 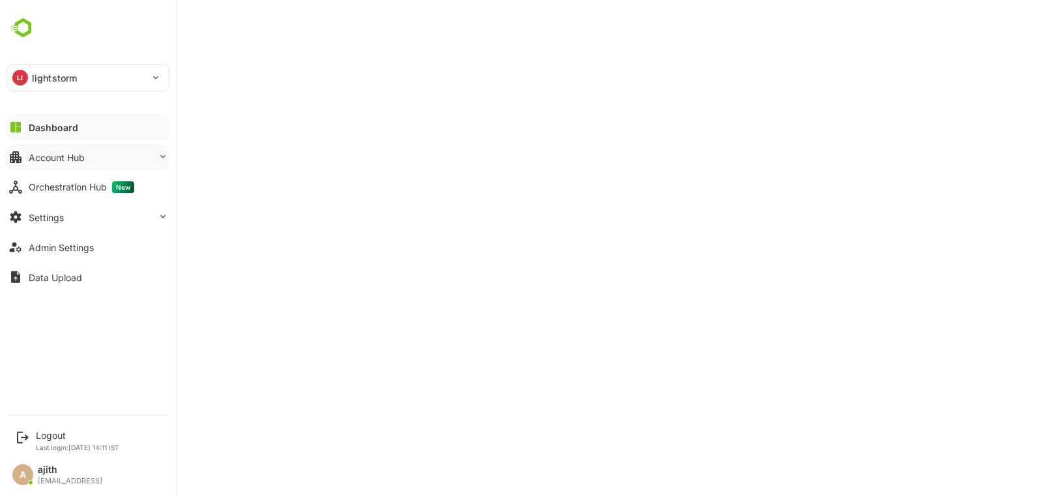 I want to click on div: Data Upload, so click(x=55, y=277).